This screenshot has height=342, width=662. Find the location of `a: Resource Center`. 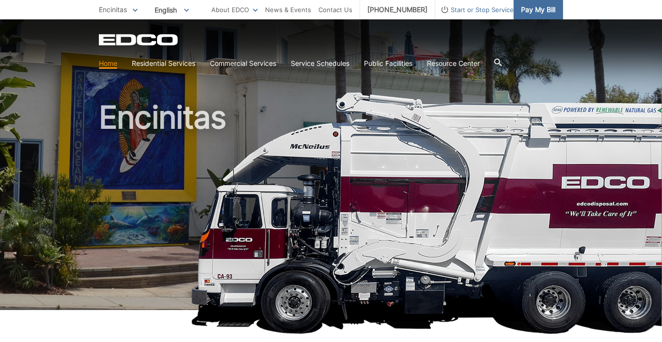

a: Resource Center is located at coordinates (453, 64).